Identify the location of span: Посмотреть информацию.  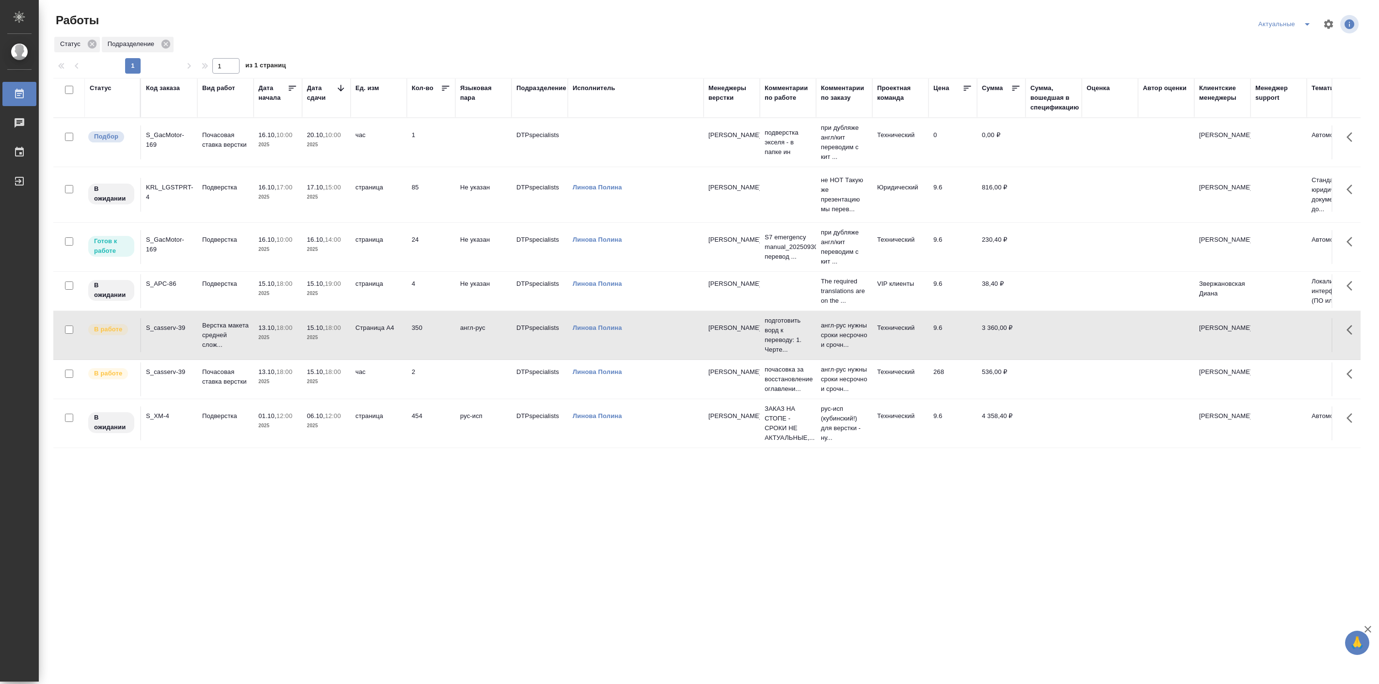
(1350, 24).